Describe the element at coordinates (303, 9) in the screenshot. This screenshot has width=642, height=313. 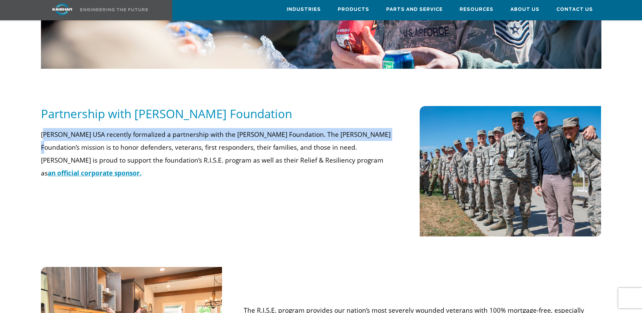
I see `span: Industries` at that location.